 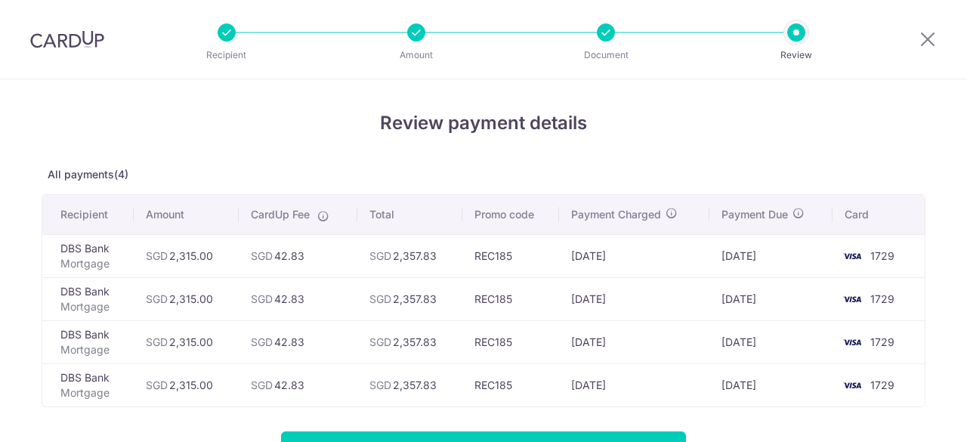 I want to click on th: Amount, so click(x=186, y=215).